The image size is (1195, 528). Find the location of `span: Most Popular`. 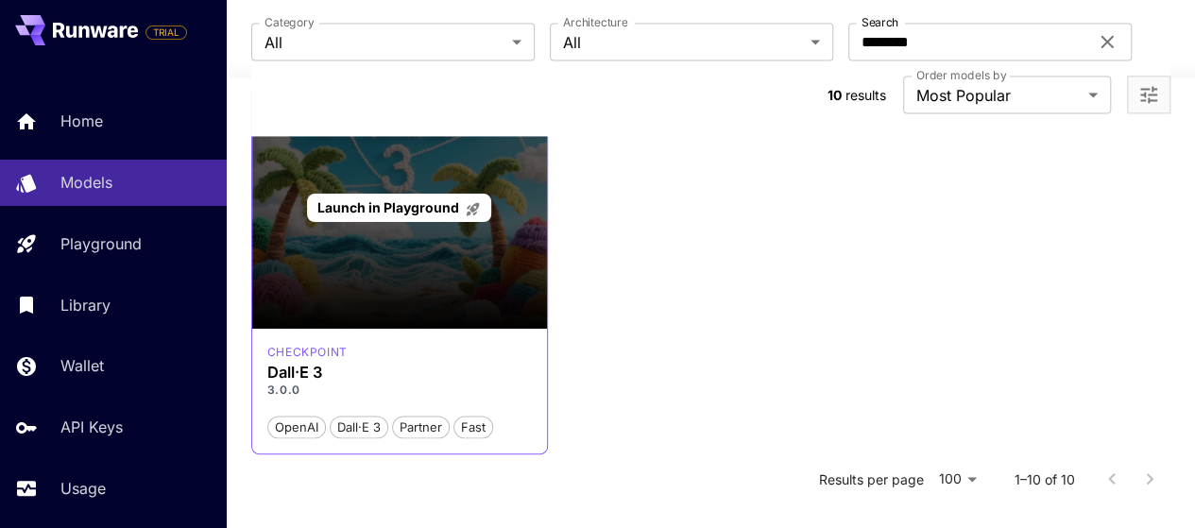

span: Most Popular is located at coordinates (998, 95).